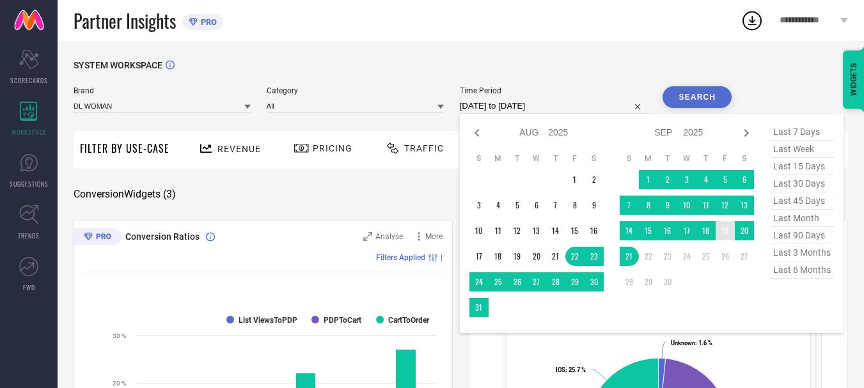 The image size is (864, 388). I want to click on td: Sun Sep 14 2025, so click(629, 231).